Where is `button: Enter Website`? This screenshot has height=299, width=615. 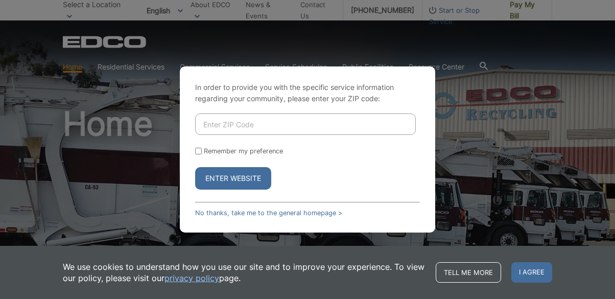 button: Enter Website is located at coordinates (233, 178).